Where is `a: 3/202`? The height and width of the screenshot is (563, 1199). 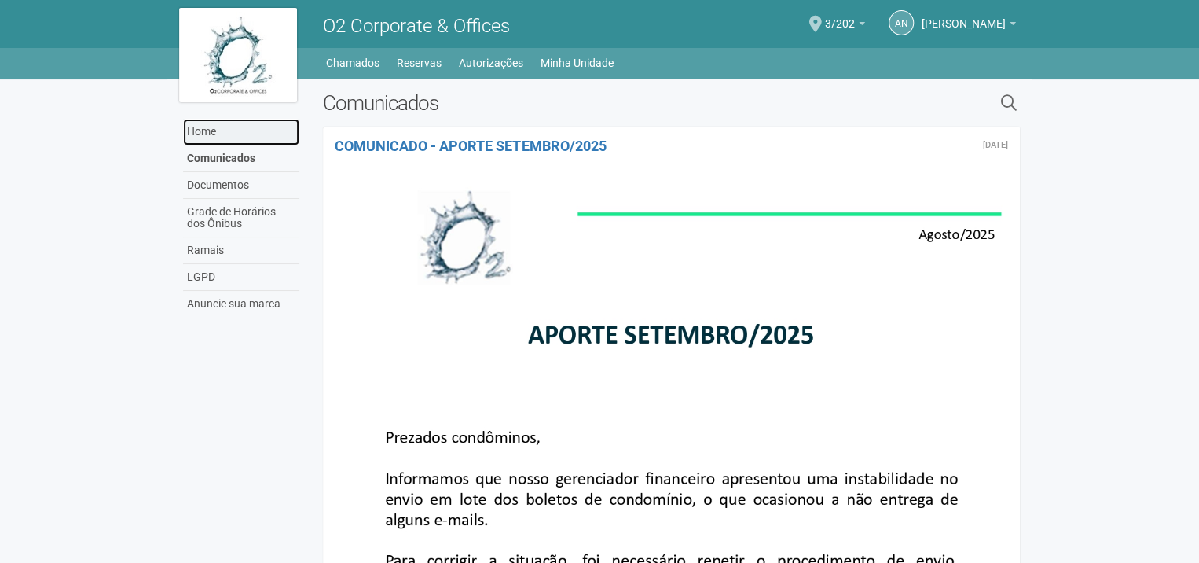 a: 3/202 is located at coordinates (845, 26).